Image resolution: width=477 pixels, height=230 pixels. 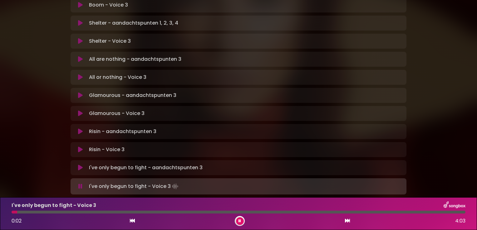 I want to click on p: Risin - Voice 3, so click(x=107, y=150).